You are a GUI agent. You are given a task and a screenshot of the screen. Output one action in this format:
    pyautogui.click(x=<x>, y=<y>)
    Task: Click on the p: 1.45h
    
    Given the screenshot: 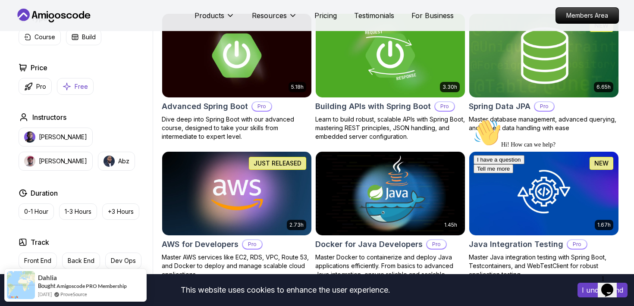 What is the action you would take?
    pyautogui.click(x=450, y=225)
    